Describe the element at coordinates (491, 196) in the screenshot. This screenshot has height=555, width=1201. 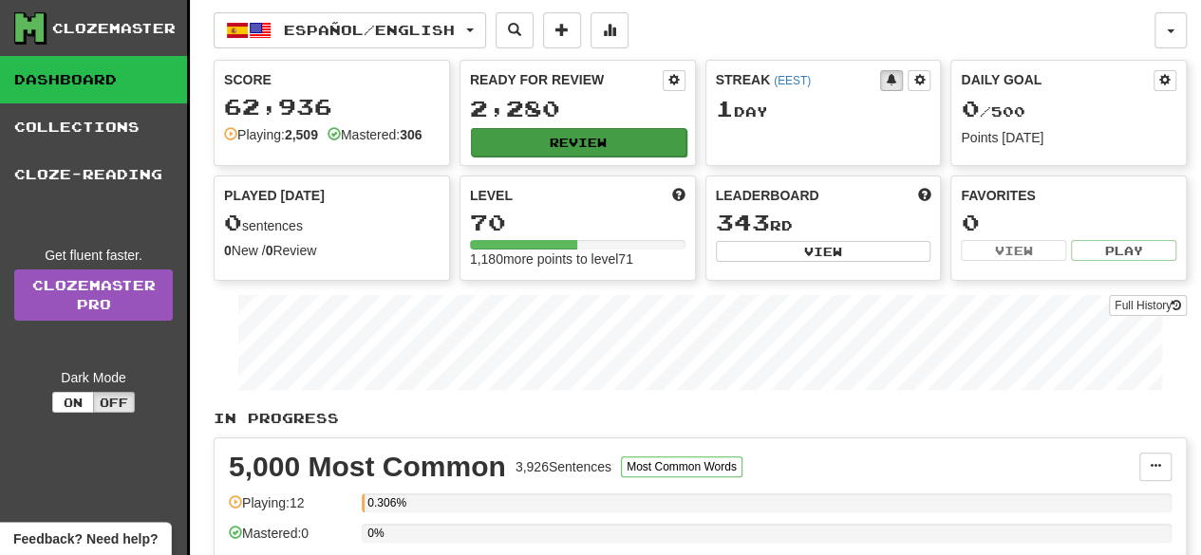
I see `span: Level` at that location.